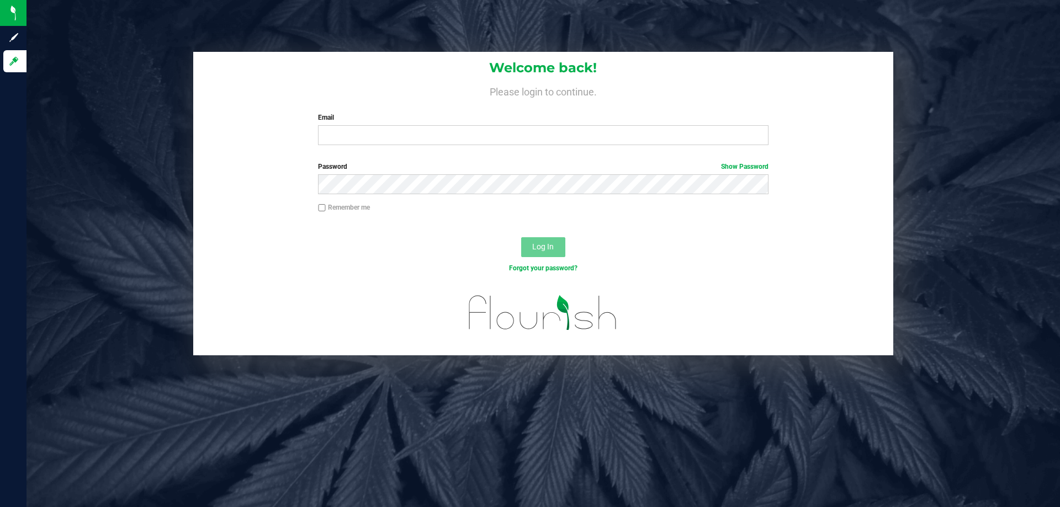 This screenshot has height=507, width=1060. I want to click on inline-svg: Log in, so click(14, 61).